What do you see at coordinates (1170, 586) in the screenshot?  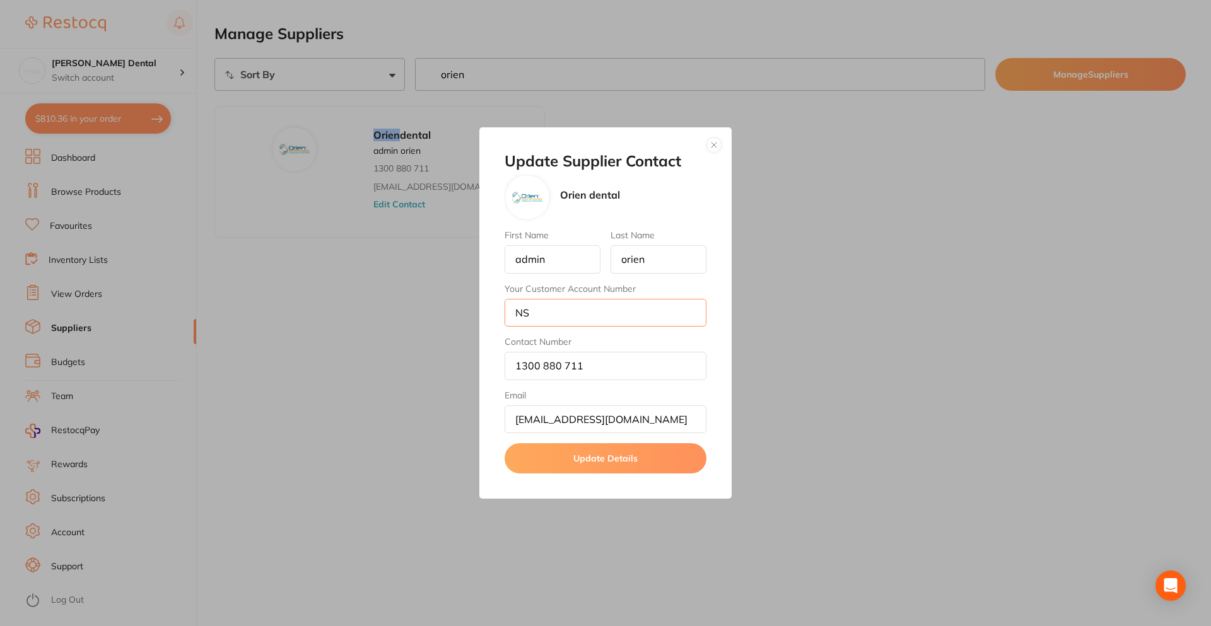 I see `div: Open Intercom Messenger` at bounding box center [1170, 586].